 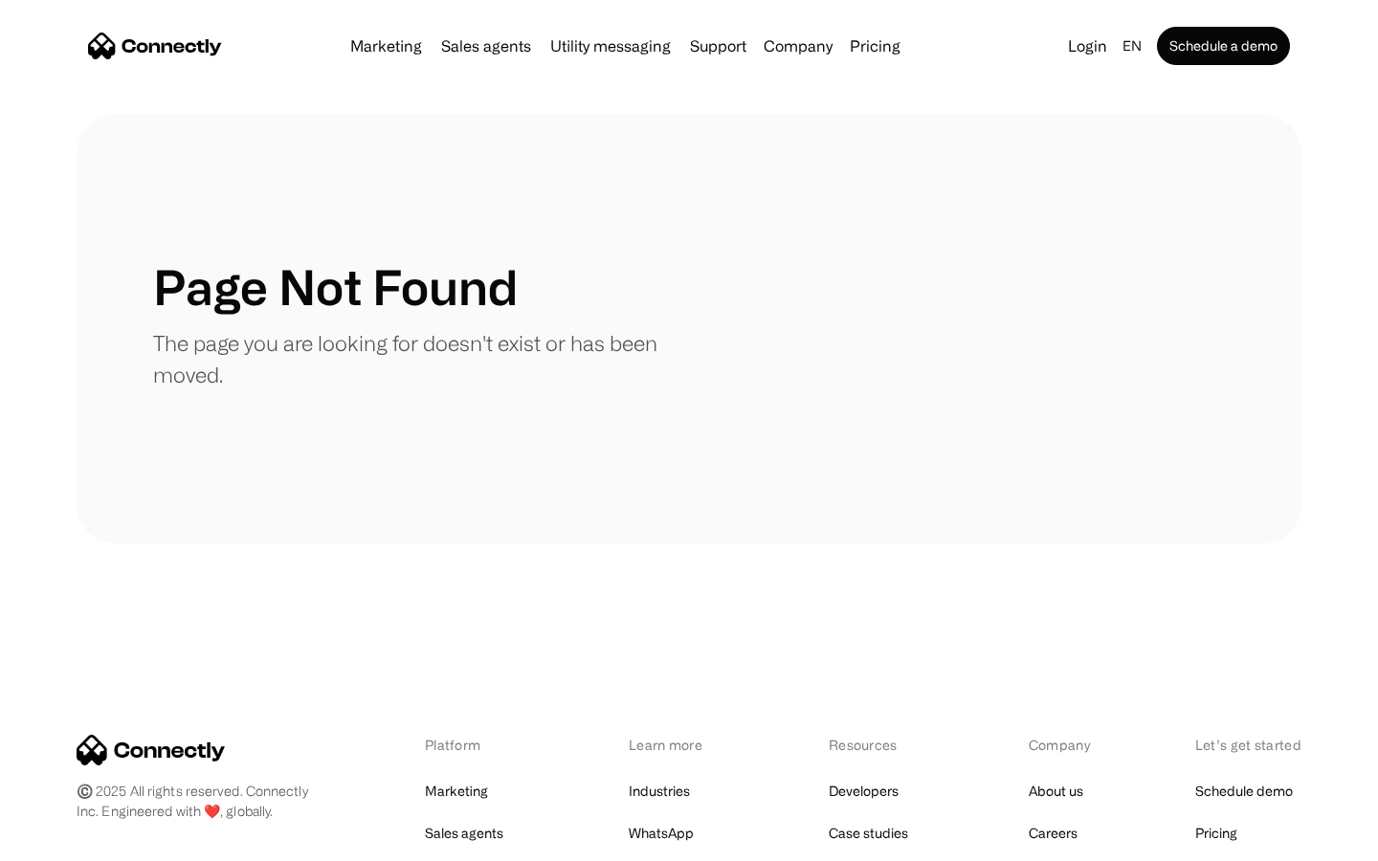 I want to click on div: en, so click(x=1132, y=46).